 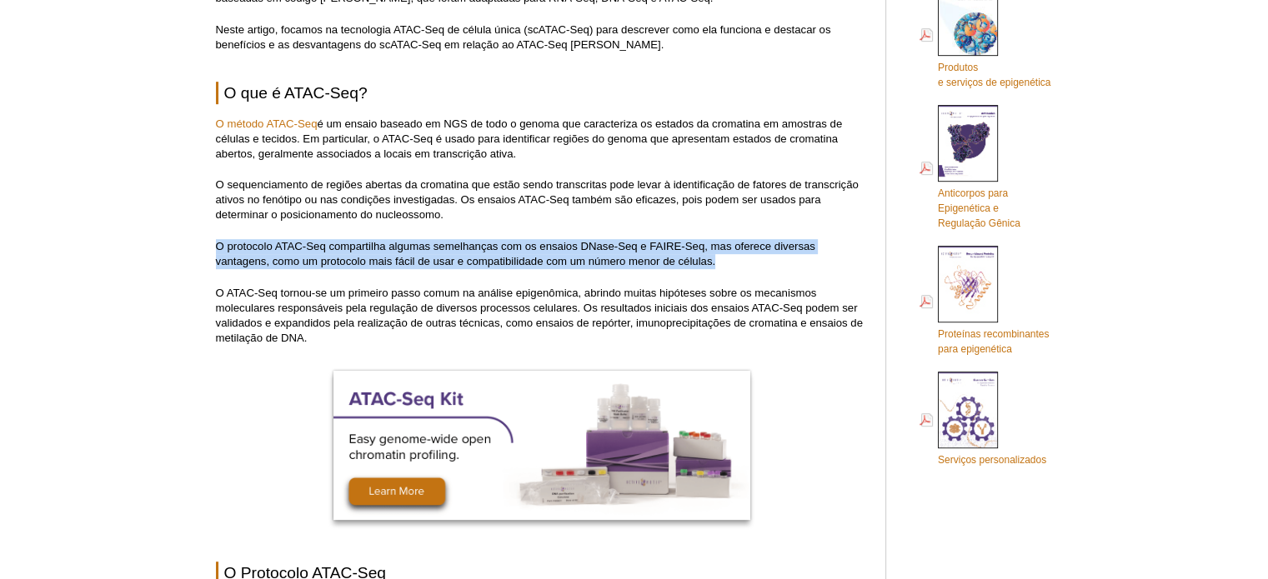 What do you see at coordinates (968, 208) in the screenshot?
I see `font: Epigenética e` at bounding box center [968, 208].